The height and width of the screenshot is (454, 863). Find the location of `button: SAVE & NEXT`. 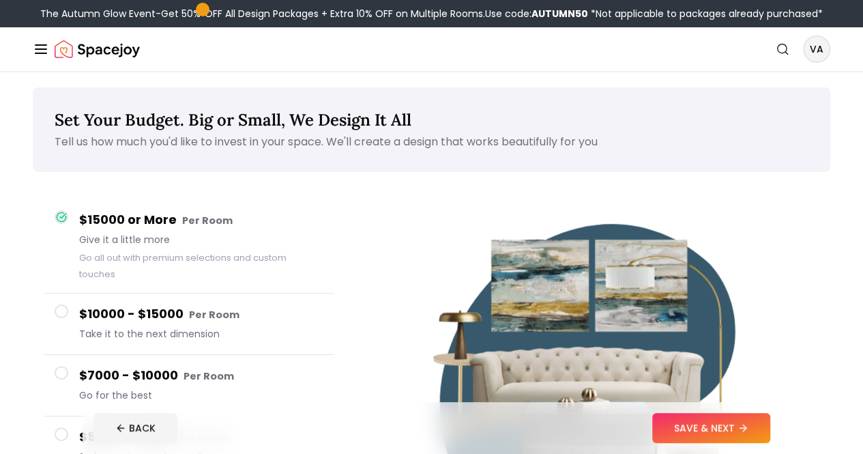

button: SAVE & NEXT is located at coordinates (711, 428).